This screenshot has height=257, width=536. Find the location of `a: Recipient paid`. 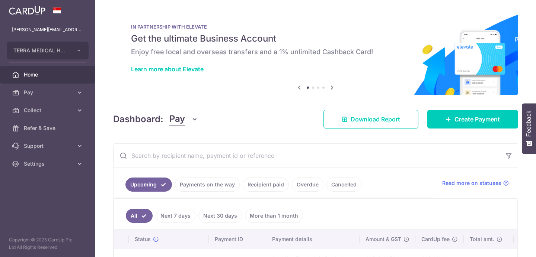

a: Recipient paid is located at coordinates (266, 185).